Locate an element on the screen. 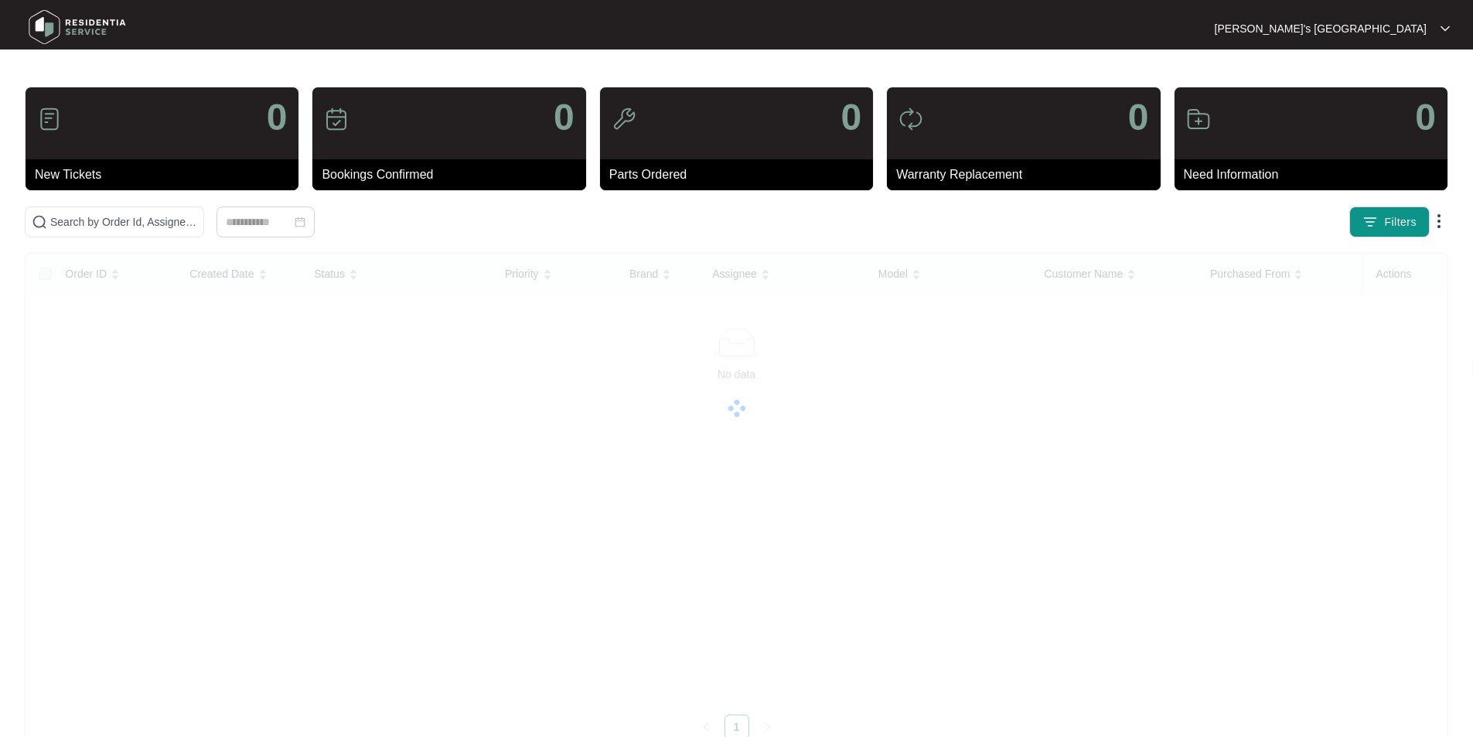 This screenshot has height=737, width=1473. p: Warranty Replacement is located at coordinates (1028, 175).